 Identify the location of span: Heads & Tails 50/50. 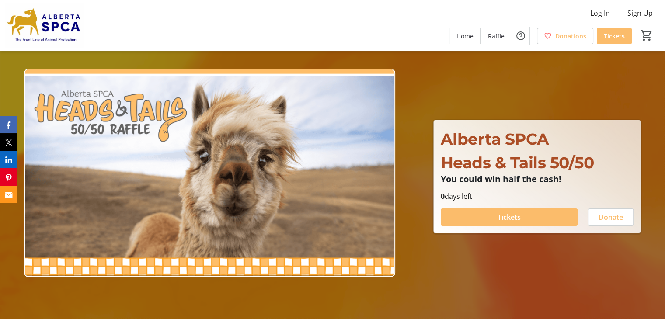
(517, 163).